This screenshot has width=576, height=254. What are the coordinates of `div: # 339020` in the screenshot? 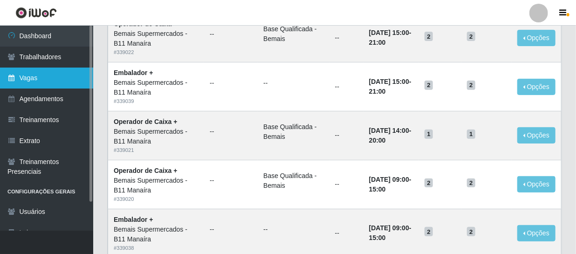 It's located at (156, 199).